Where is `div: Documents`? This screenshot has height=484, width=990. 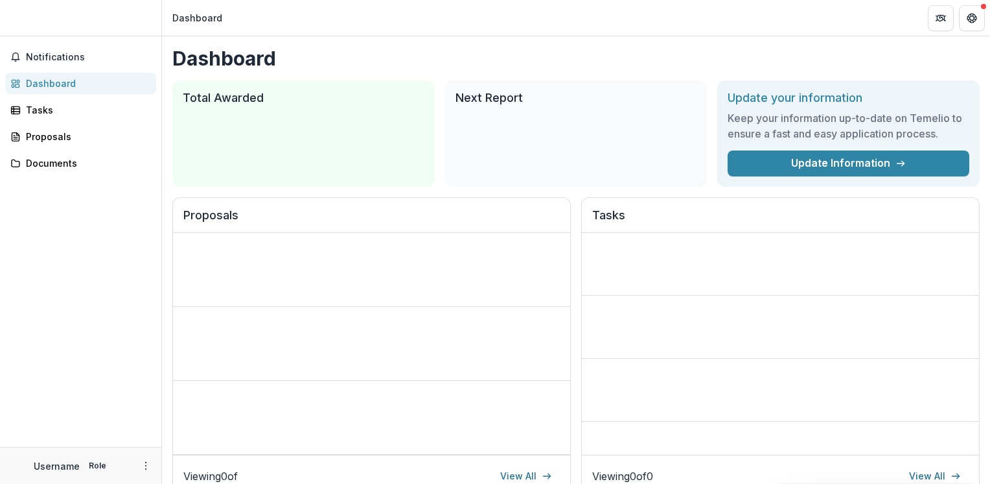 div: Documents is located at coordinates (86, 163).